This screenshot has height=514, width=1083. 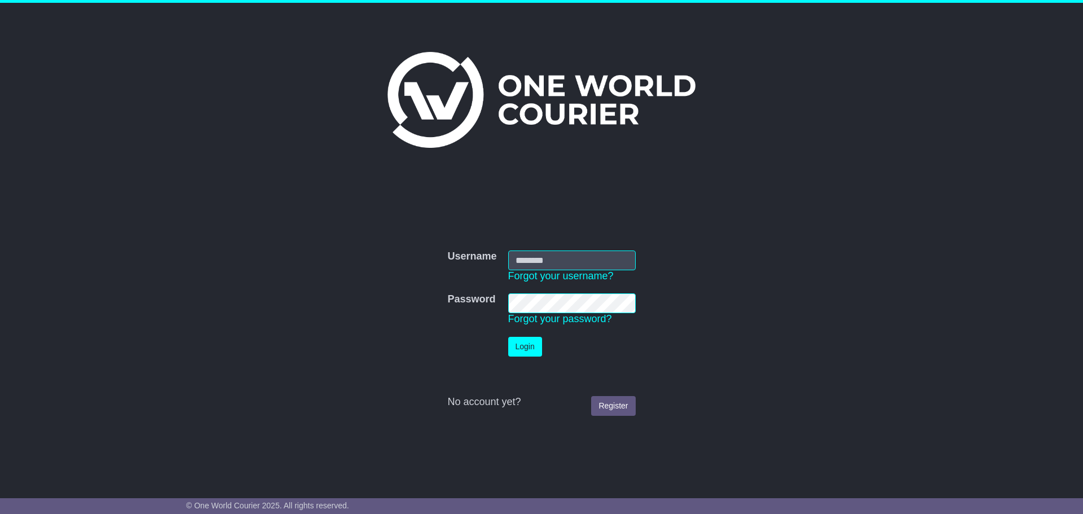 What do you see at coordinates (267, 505) in the screenshot?
I see `span: © One World Courier 2025. All rights reserved.` at bounding box center [267, 505].